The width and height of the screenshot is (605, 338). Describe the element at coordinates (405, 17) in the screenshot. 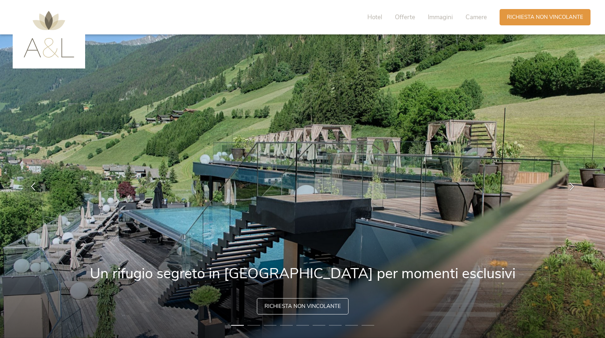

I see `span: Offerte` at that location.